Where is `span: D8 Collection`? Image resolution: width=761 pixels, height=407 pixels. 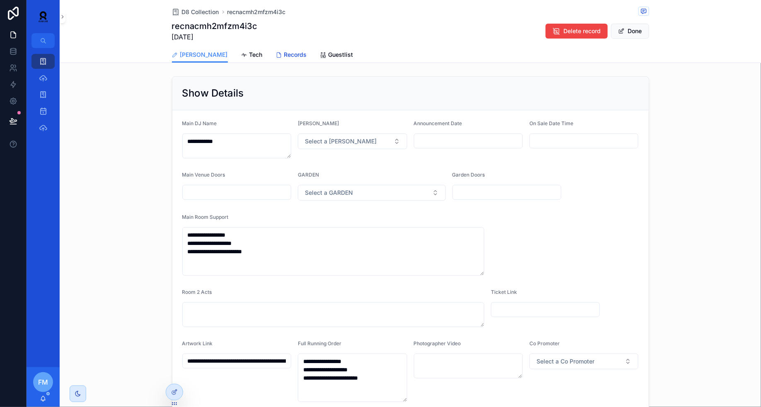 span: D8 Collection is located at coordinates (201, 12).